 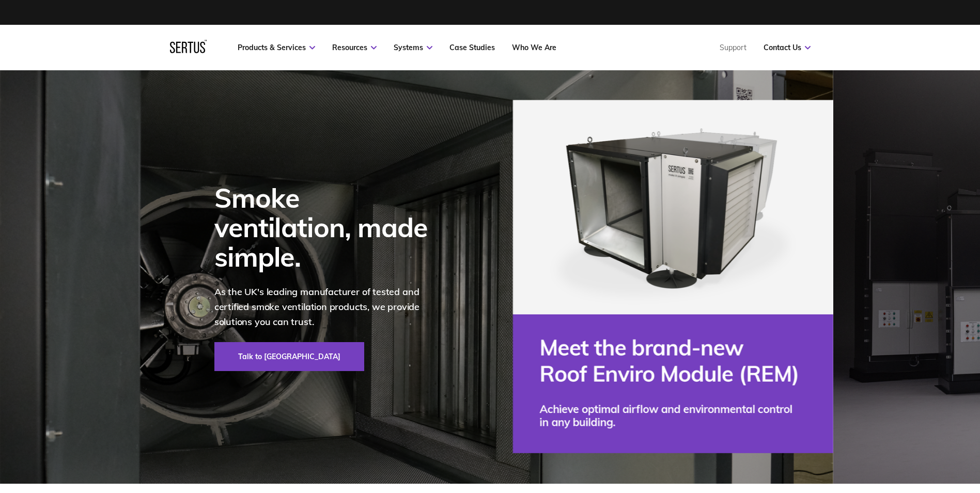 What do you see at coordinates (354, 48) in the screenshot?
I see `a: Resources` at bounding box center [354, 48].